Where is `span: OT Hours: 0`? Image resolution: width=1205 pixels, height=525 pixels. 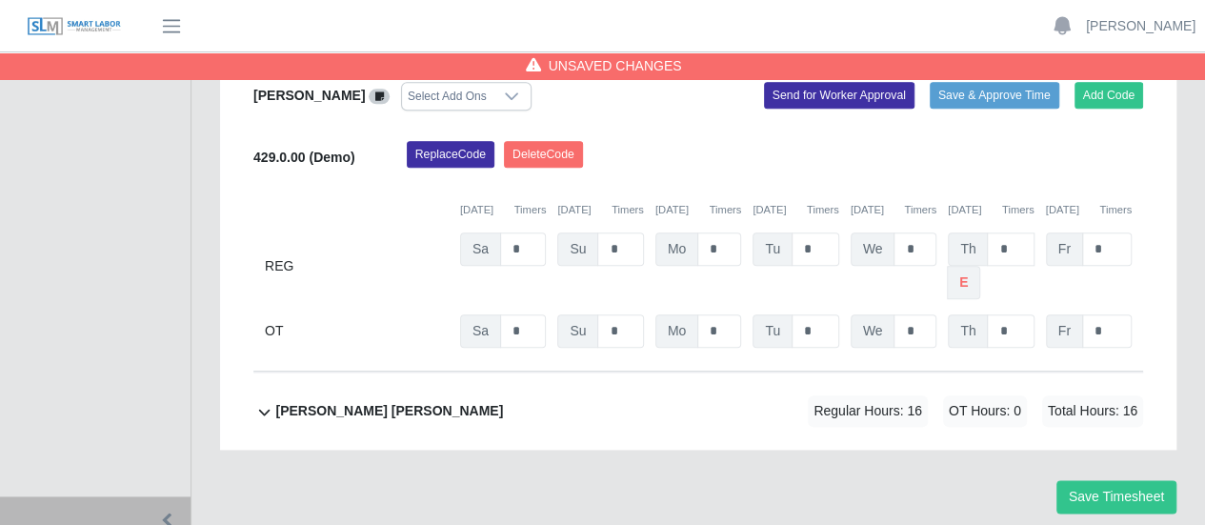 span: OT Hours: 0 is located at coordinates (985, 411).